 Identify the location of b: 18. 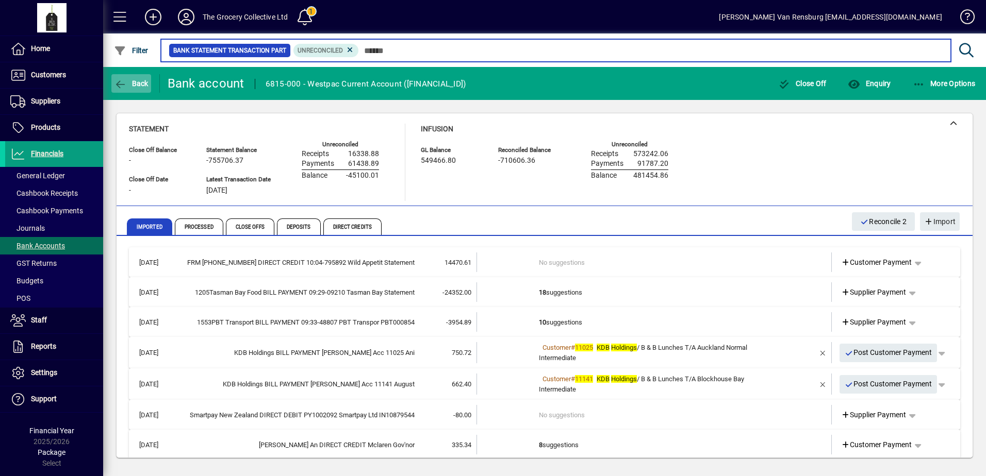
(542, 292).